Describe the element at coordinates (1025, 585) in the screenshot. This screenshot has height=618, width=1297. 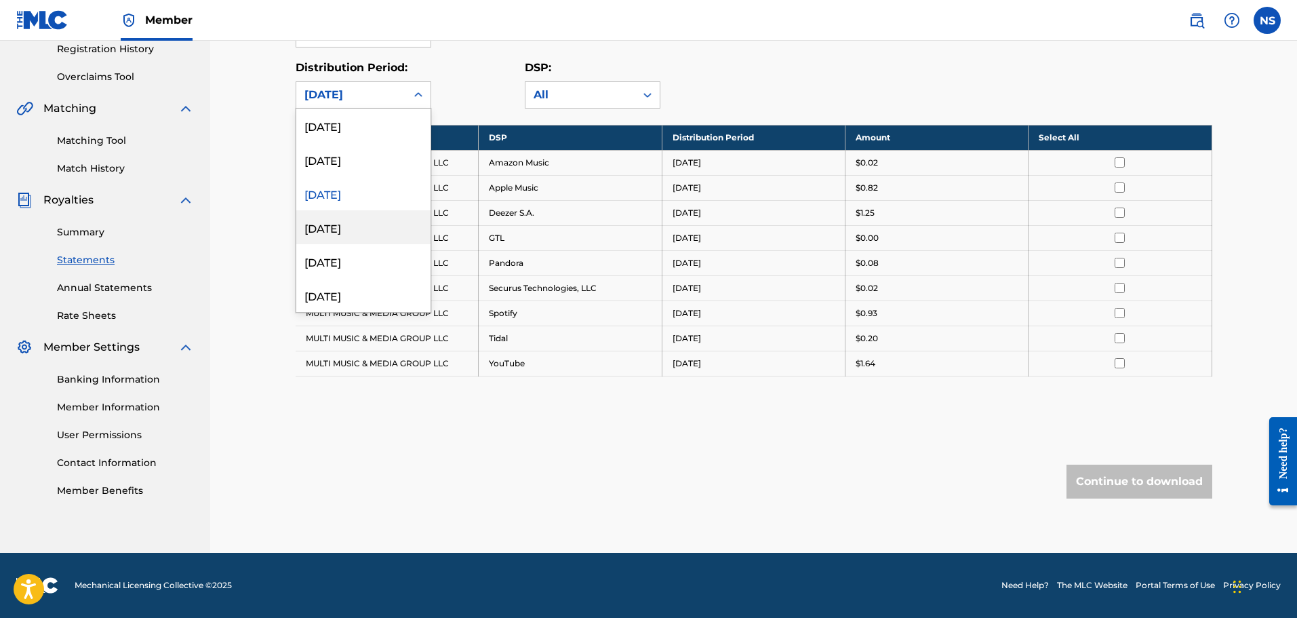
I see `a: Need Help?` at that location.